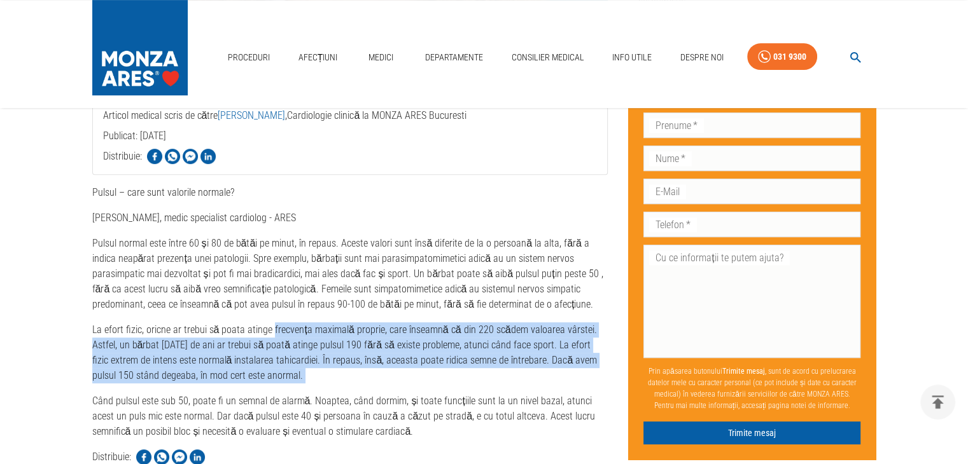 This screenshot has width=968, height=464. I want to click on p: Pulsul normal este între 60 și 80 de bătăi pe minut, în repaus. Aceste valori sunt însă diferite ..., so click(350, 274).